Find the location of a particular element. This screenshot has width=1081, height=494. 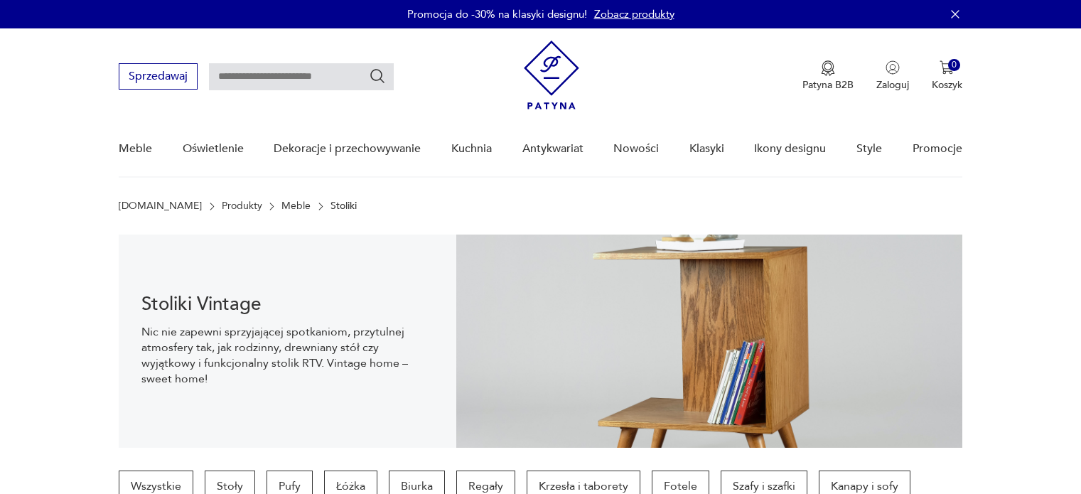

button: 0Koszyk is located at coordinates (947, 76).